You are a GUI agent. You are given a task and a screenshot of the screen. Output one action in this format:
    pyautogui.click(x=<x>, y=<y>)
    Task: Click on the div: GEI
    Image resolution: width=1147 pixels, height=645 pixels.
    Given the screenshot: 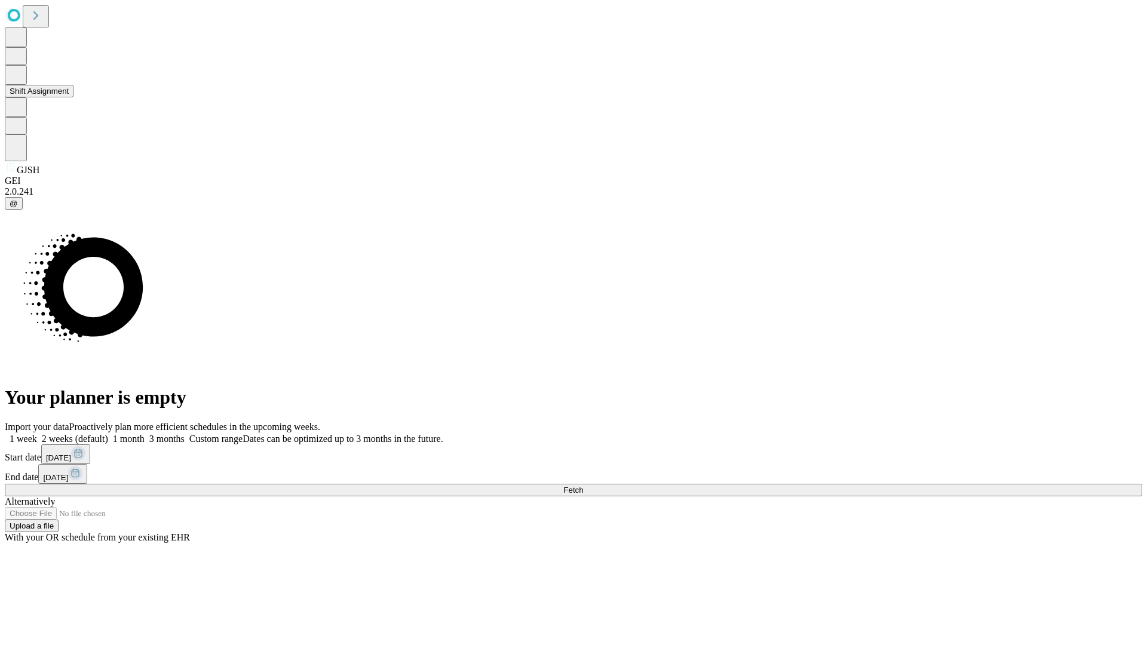 What is the action you would take?
    pyautogui.click(x=573, y=181)
    